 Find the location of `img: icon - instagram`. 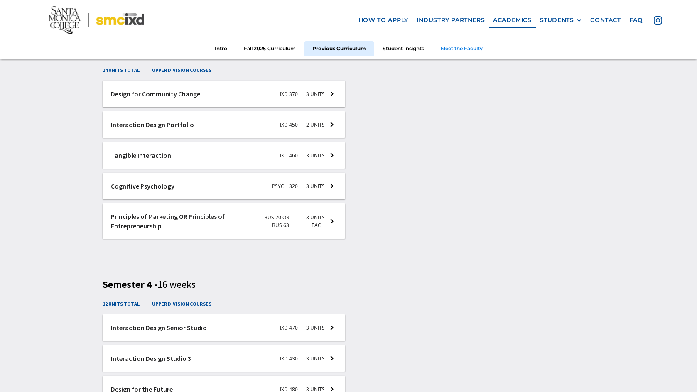

img: icon - instagram is located at coordinates (658, 20).